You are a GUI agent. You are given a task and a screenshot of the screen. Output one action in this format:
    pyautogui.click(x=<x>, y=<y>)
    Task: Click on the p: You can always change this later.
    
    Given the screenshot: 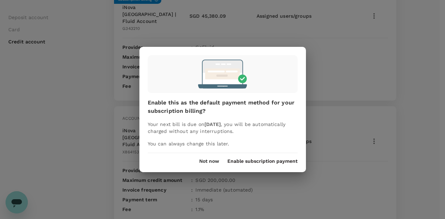 What is the action you would take?
    pyautogui.click(x=223, y=144)
    